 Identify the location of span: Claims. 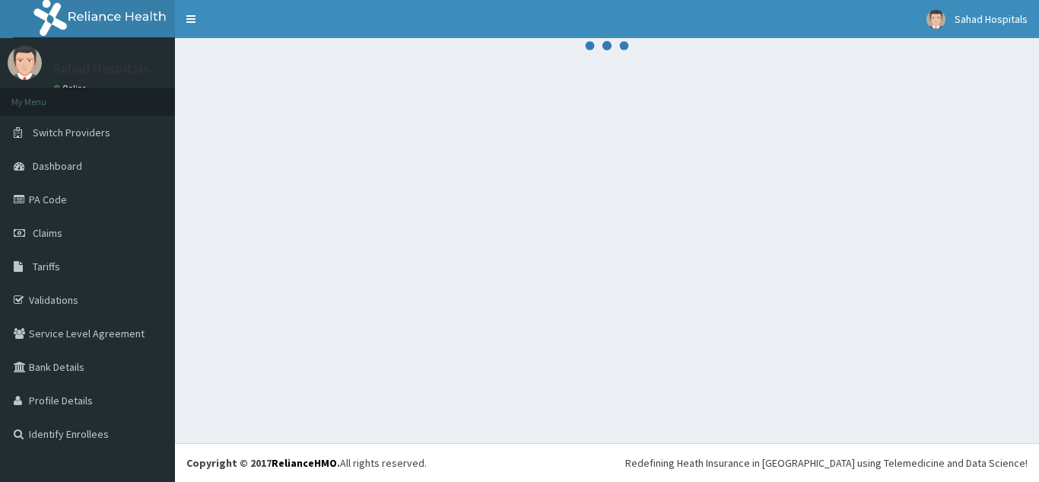
(47, 233).